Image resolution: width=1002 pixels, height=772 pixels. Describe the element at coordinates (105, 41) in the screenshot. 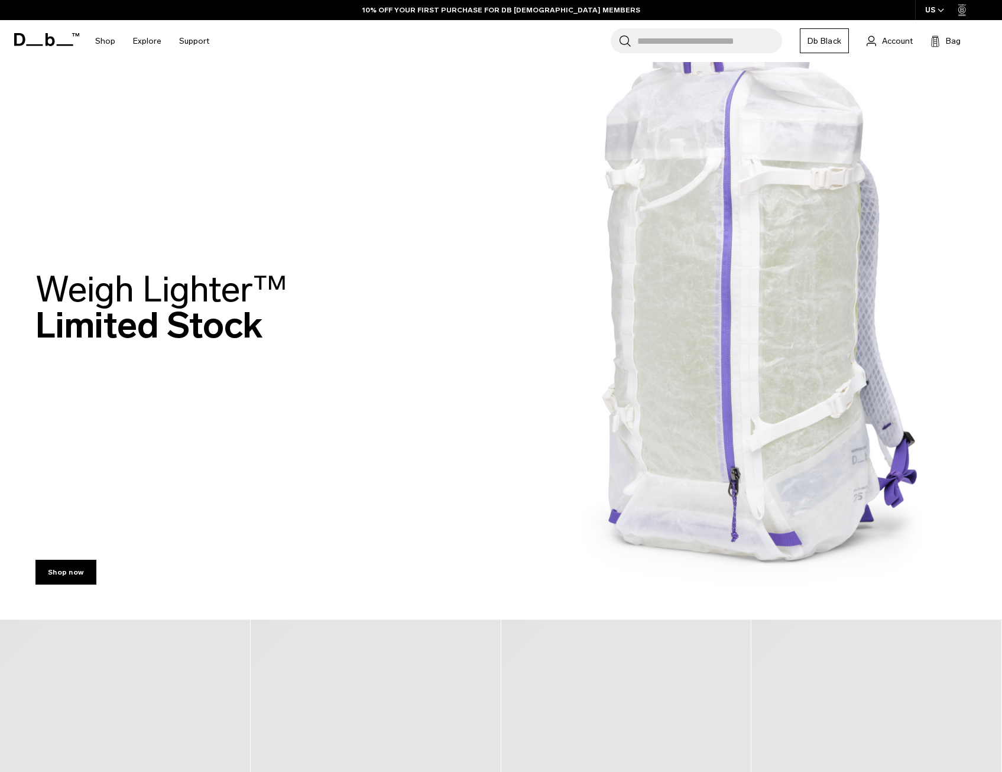

I see `a: Shop` at that location.